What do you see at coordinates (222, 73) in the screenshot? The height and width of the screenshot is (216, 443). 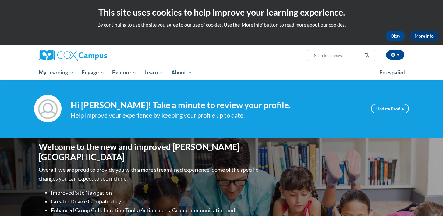 I see `div: Main menu` at bounding box center [222, 73].